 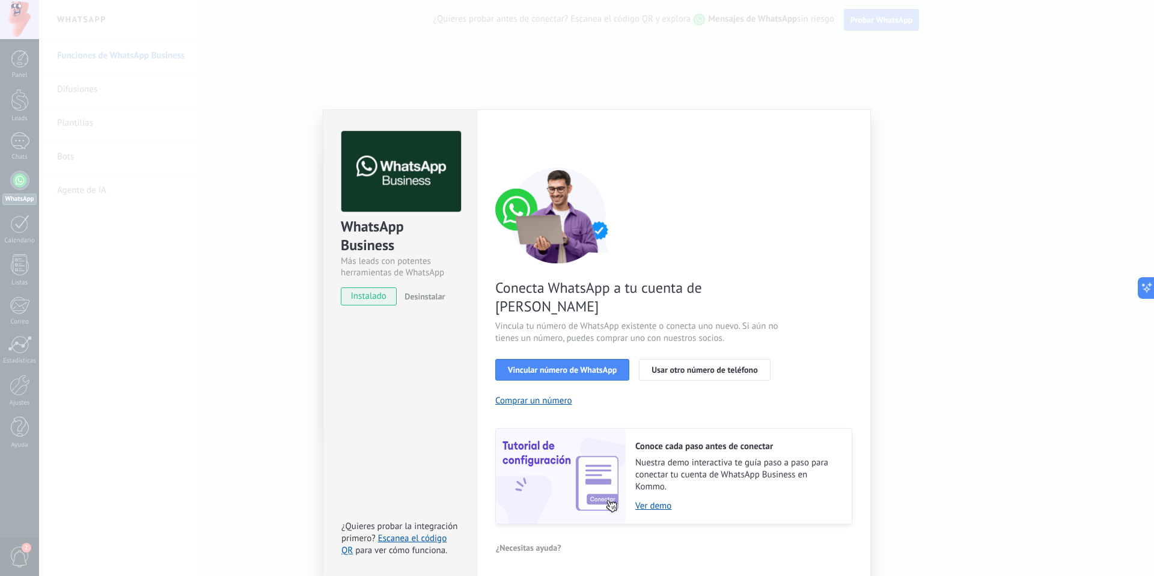 I want to click on span: Usar otro número de teléfono, so click(x=704, y=370).